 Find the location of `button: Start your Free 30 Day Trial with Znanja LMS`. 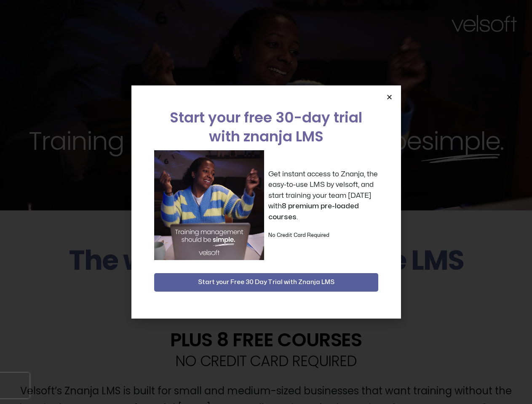

button: Start your Free 30 Day Trial with Znanja LMS is located at coordinates (266, 283).